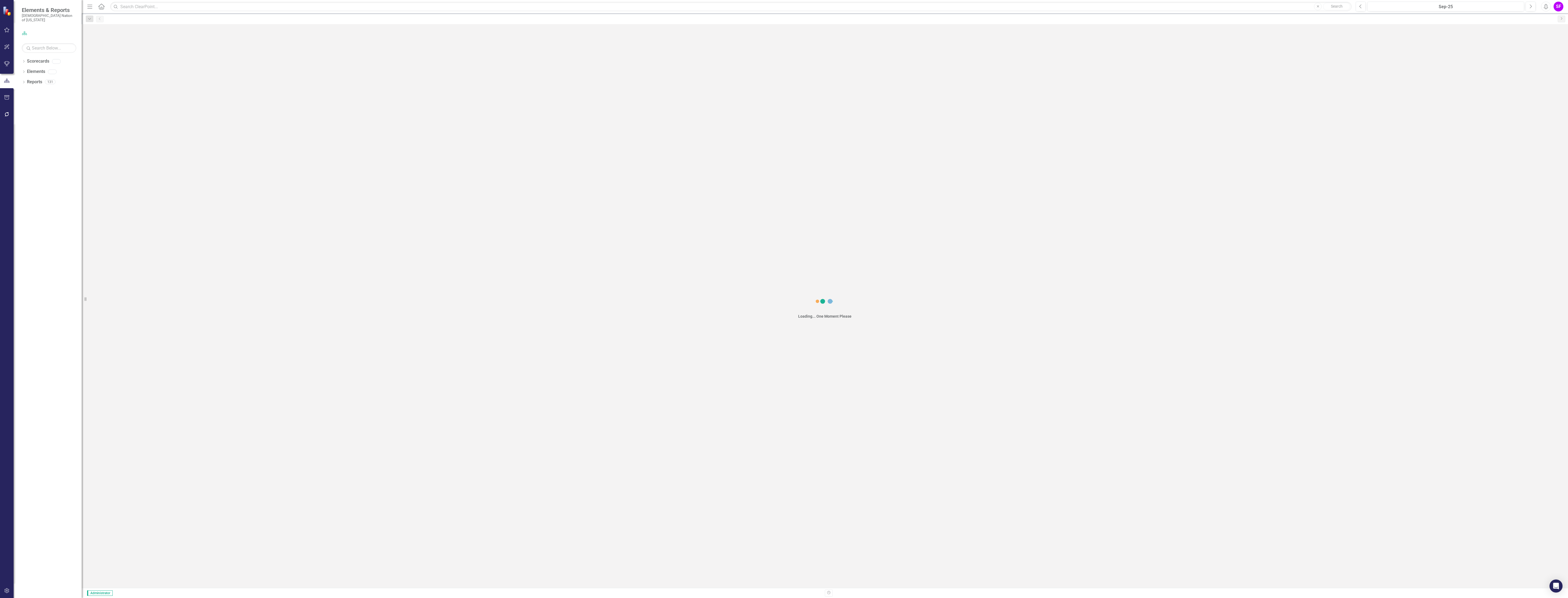  What do you see at coordinates (1556, 586) in the screenshot?
I see `div: Open Intercom Messenger` at bounding box center [1556, 586].